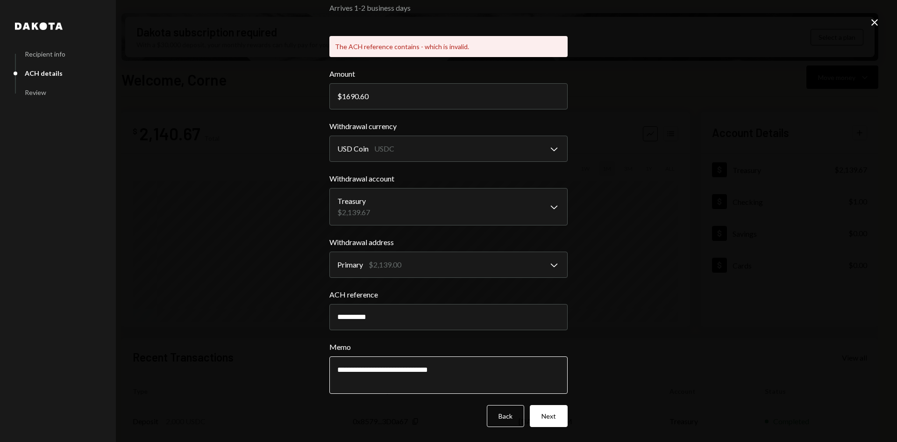 Image resolution: width=897 pixels, height=442 pixels. Describe the element at coordinates (449, 207) in the screenshot. I see `button: Withdrawal account` at that location.